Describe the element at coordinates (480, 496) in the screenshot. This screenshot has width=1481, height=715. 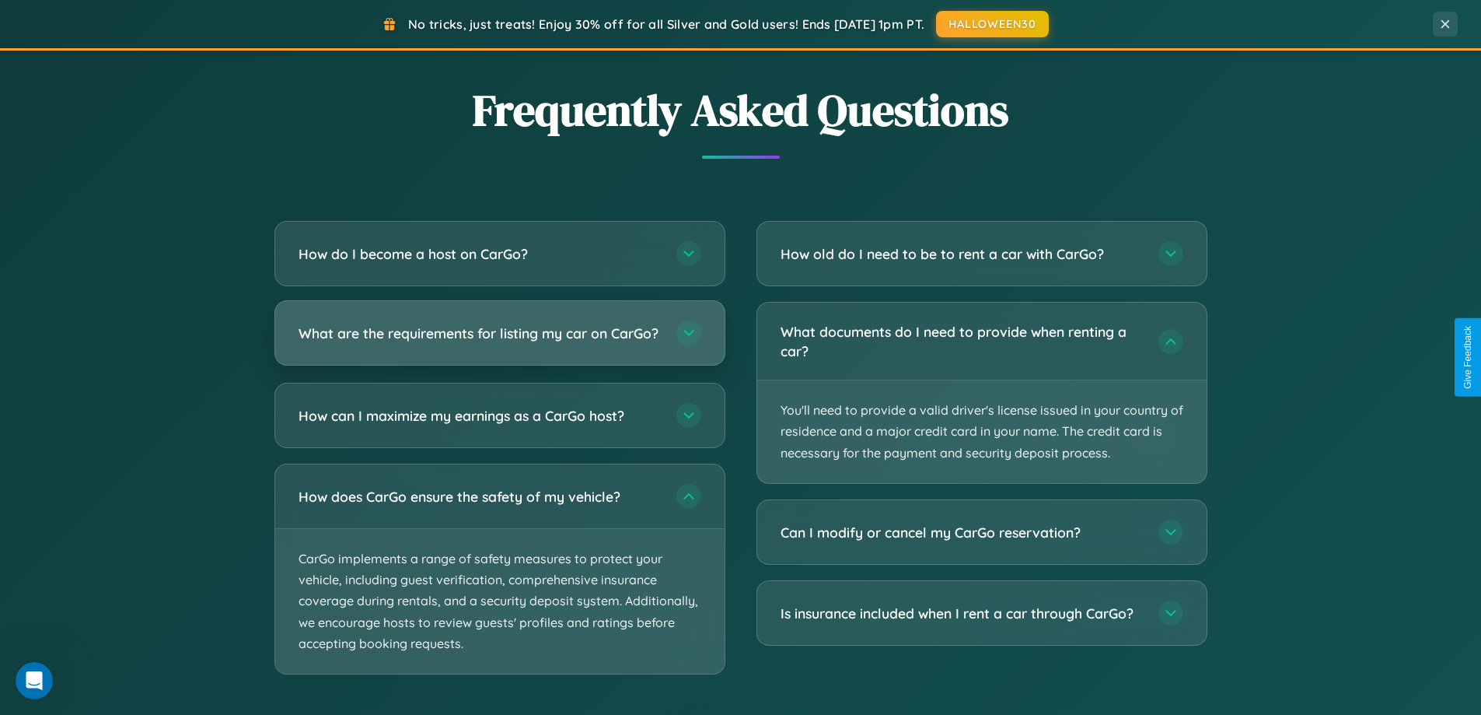
I see `h3: How does CarGo ensure the safety of my vehicle?` at that location.